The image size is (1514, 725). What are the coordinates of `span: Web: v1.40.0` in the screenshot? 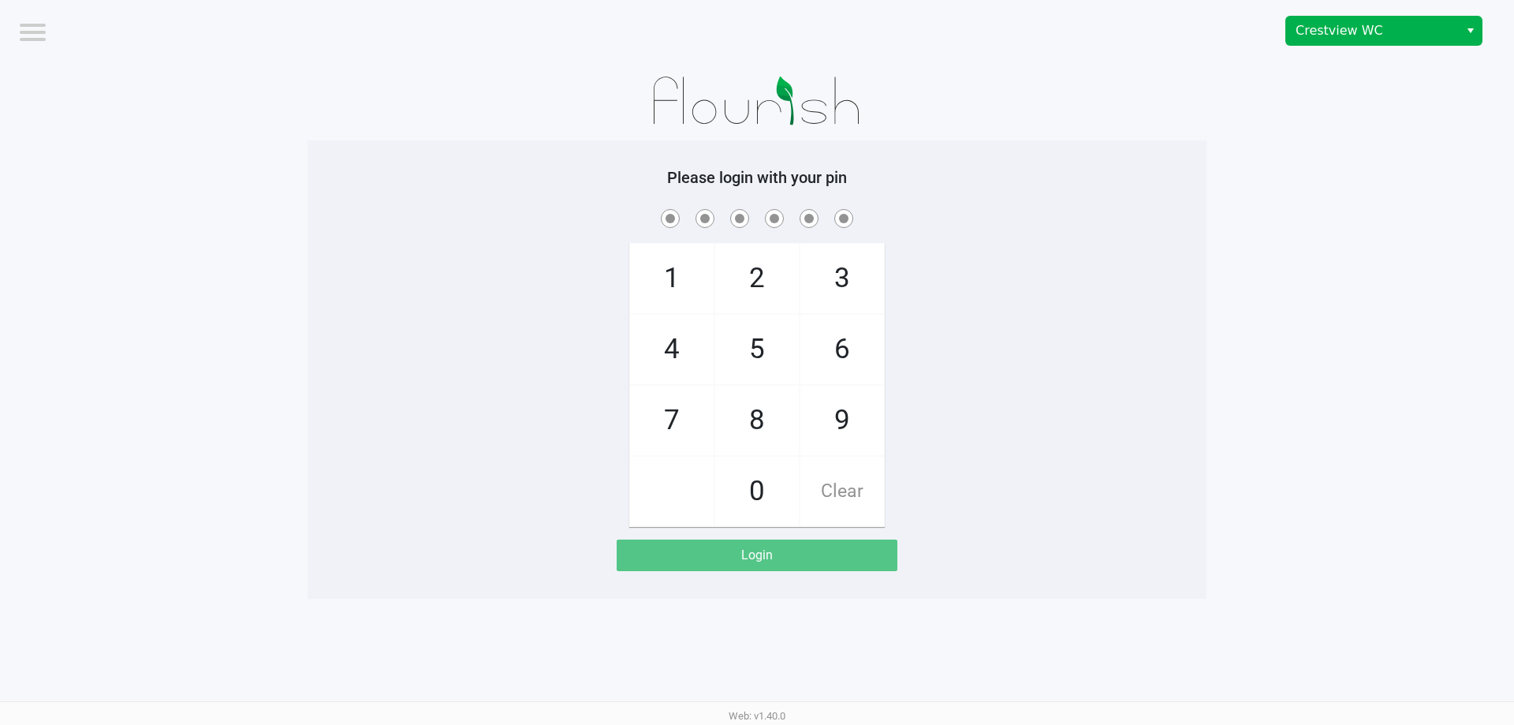 It's located at (757, 715).